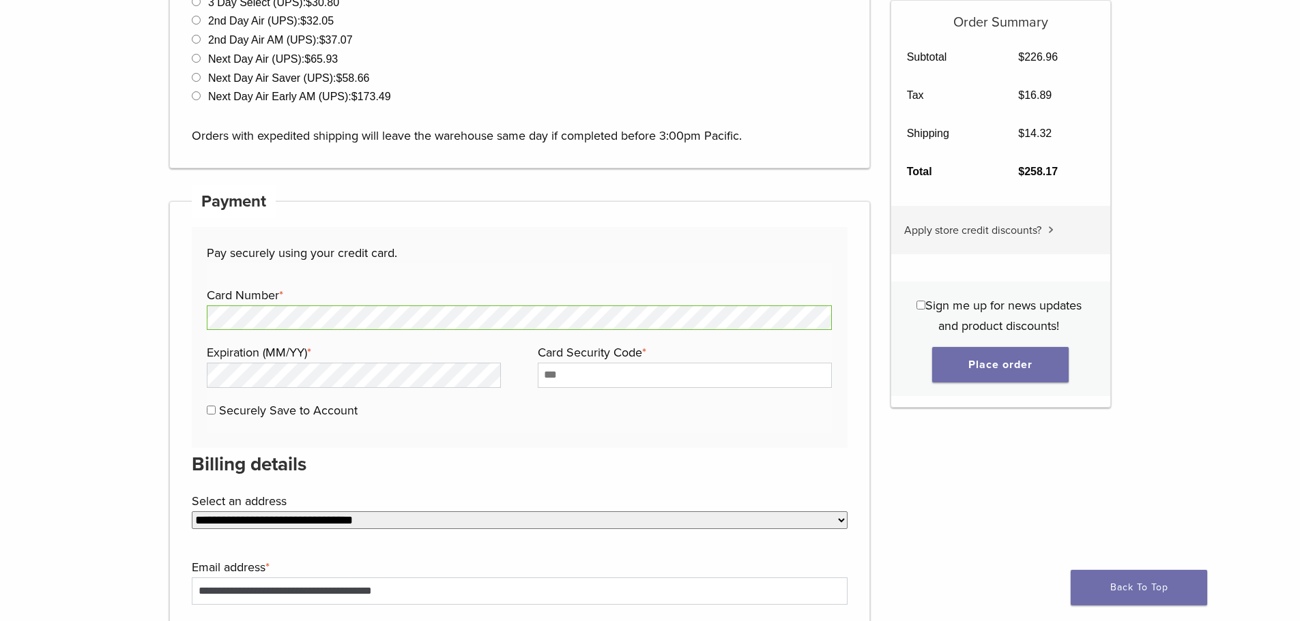  What do you see at coordinates (1000, 365) in the screenshot?
I see `button: Place order` at bounding box center [1000, 365].